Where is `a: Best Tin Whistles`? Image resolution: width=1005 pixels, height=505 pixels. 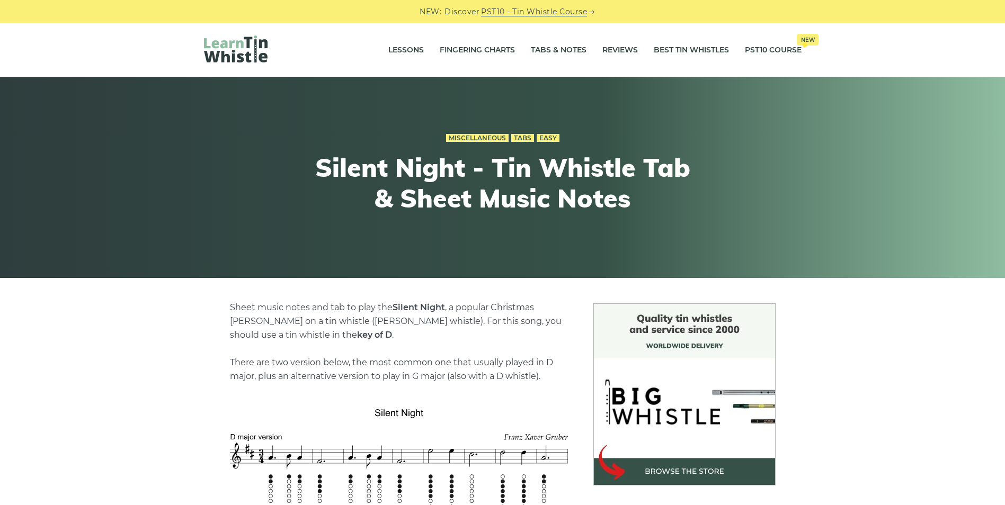 a: Best Tin Whistles is located at coordinates (691, 50).